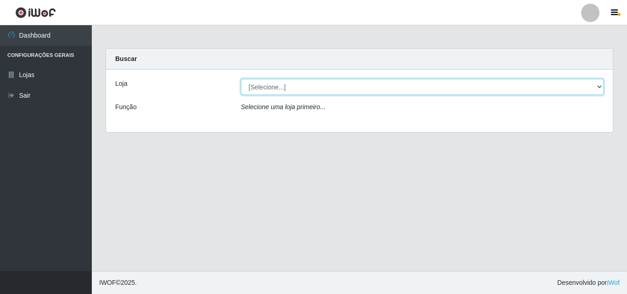  I want to click on span: © 2025 ., so click(118, 283).